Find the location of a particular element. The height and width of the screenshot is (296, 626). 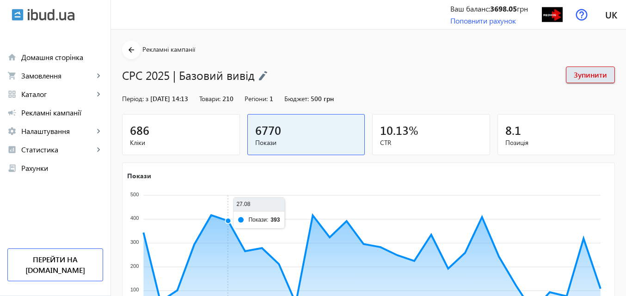

img: help.svg is located at coordinates (581, 15).